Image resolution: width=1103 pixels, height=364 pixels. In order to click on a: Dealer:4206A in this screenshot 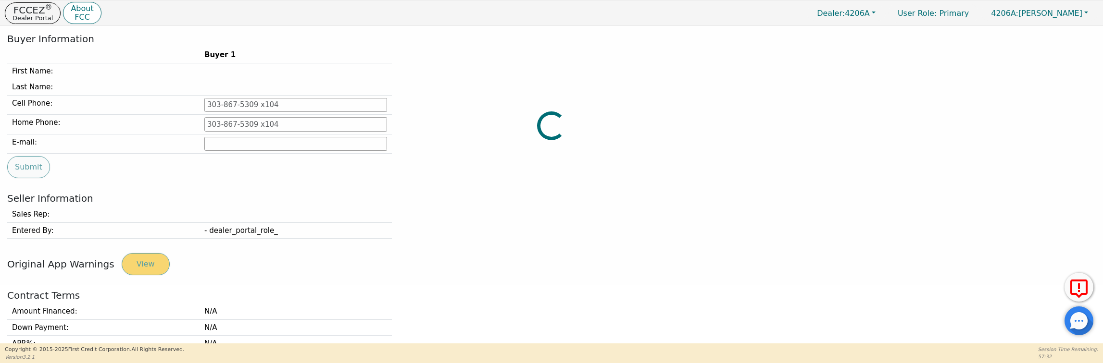, I will do `click(846, 13)`.